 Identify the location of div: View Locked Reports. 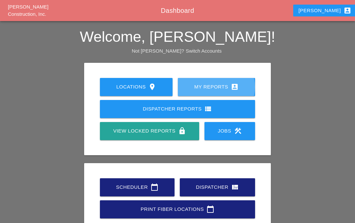
(150, 131).